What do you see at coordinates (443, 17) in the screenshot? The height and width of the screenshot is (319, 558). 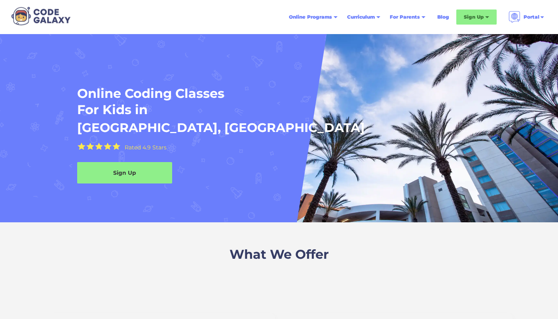 I see `a: Blog` at bounding box center [443, 17].